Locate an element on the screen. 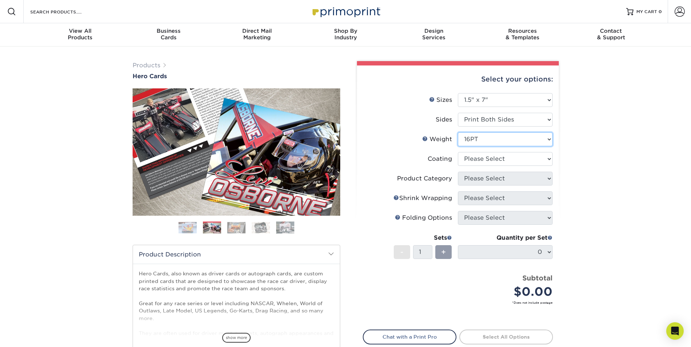 This screenshot has height=347, width=691. a: Contact& Support is located at coordinates (611, 35).